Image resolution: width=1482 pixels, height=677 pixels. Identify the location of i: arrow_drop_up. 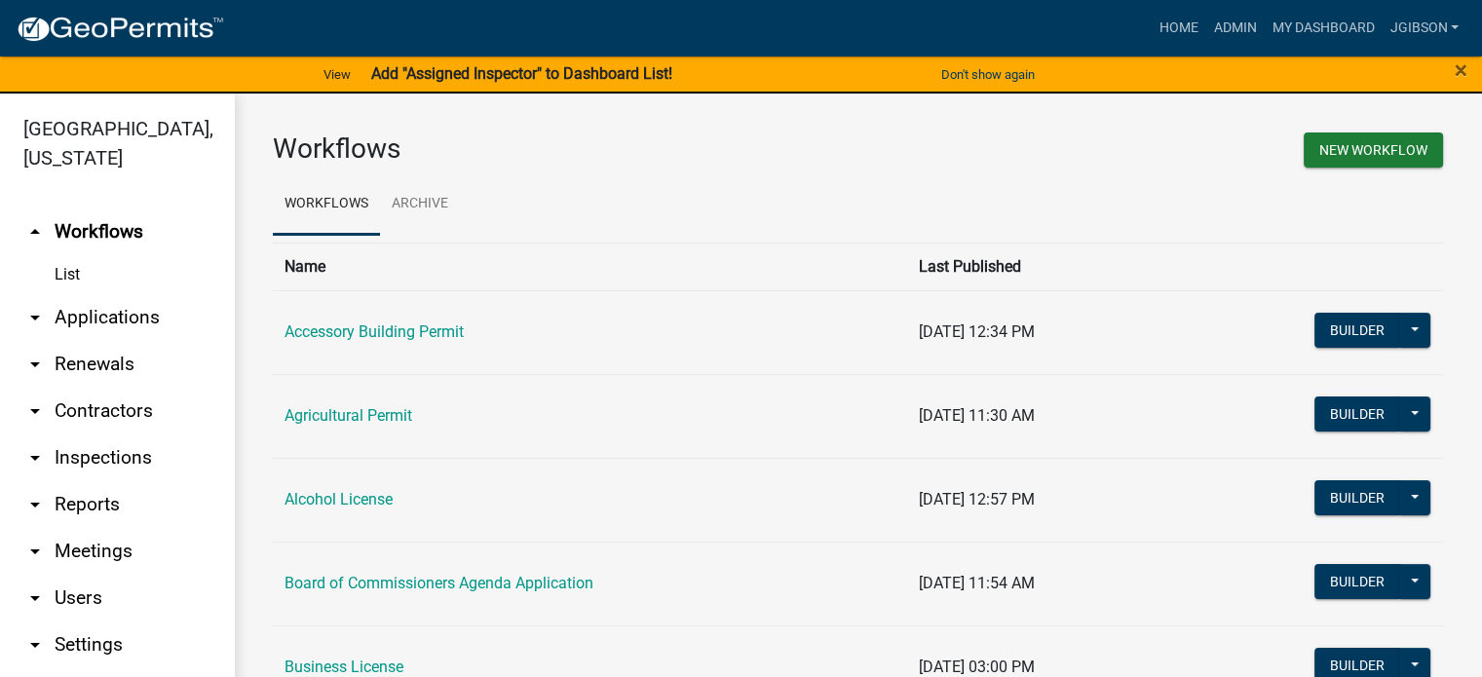
(35, 232).